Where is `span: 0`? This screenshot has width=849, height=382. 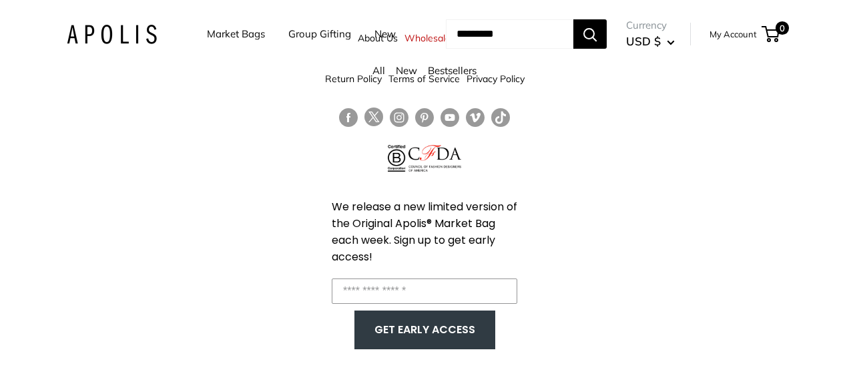
span: 0 is located at coordinates (782, 28).